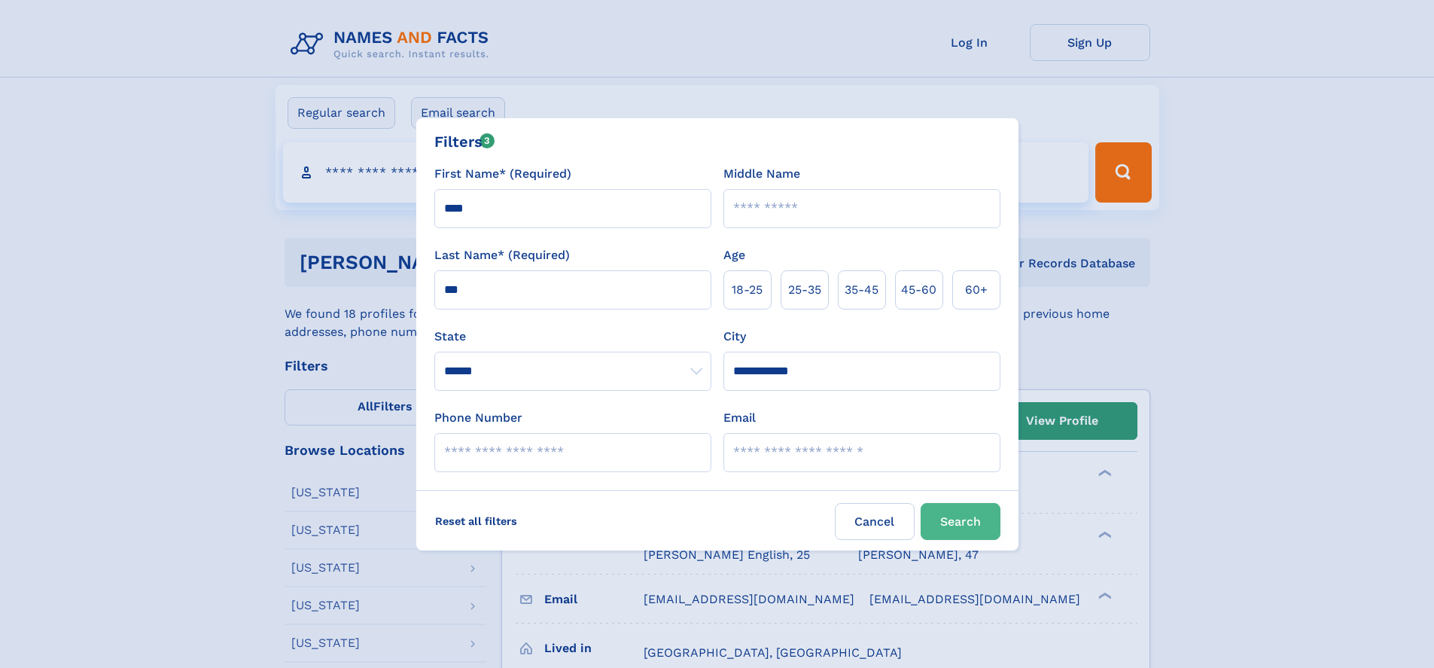 This screenshot has height=668, width=1434. Describe the element at coordinates (747, 290) in the screenshot. I see `span: 18‑25` at that location.